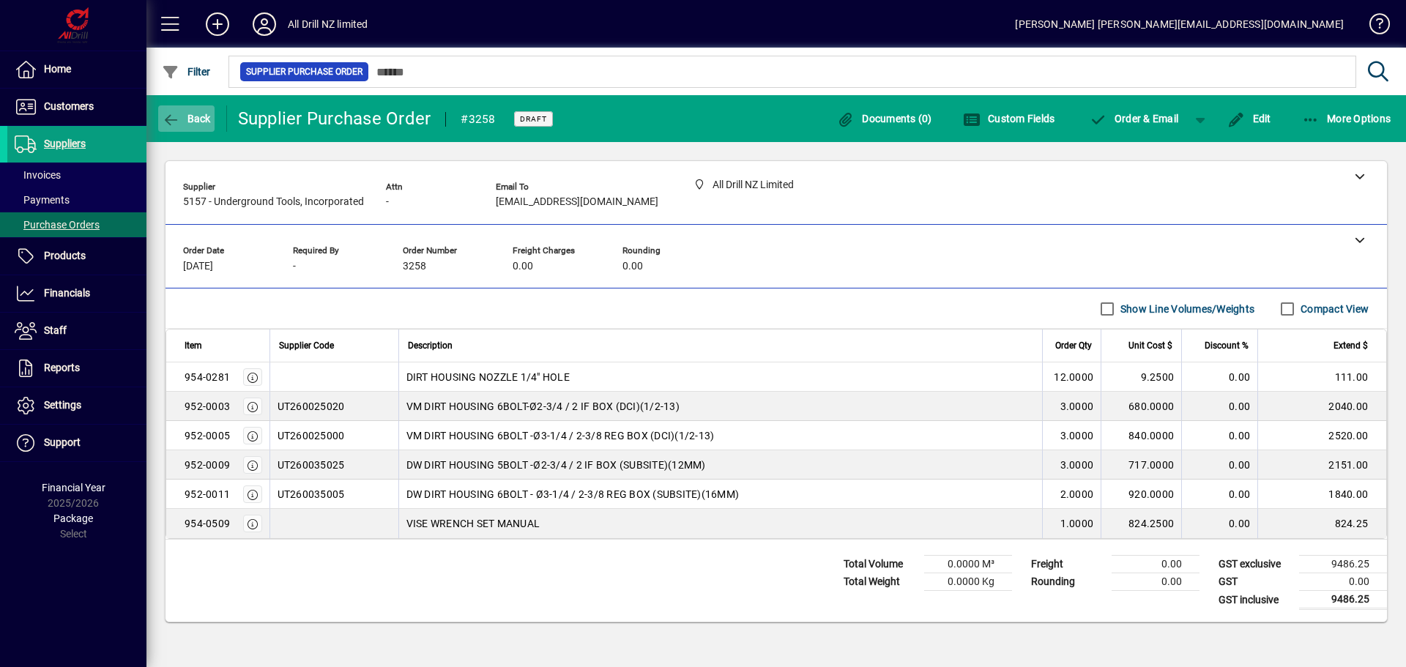 Image resolution: width=1406 pixels, height=667 pixels. I want to click on span: Reports, so click(62, 368).